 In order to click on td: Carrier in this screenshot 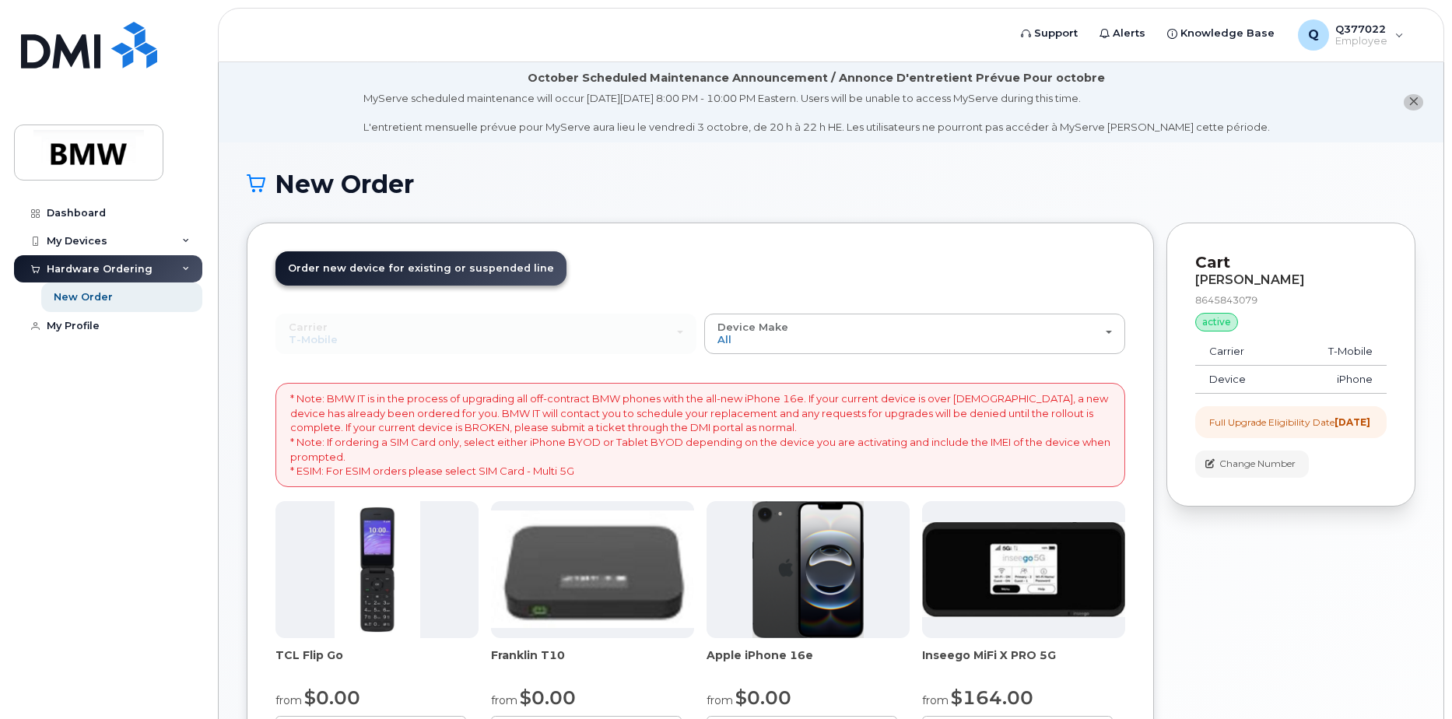, I will do `click(1241, 352)`.